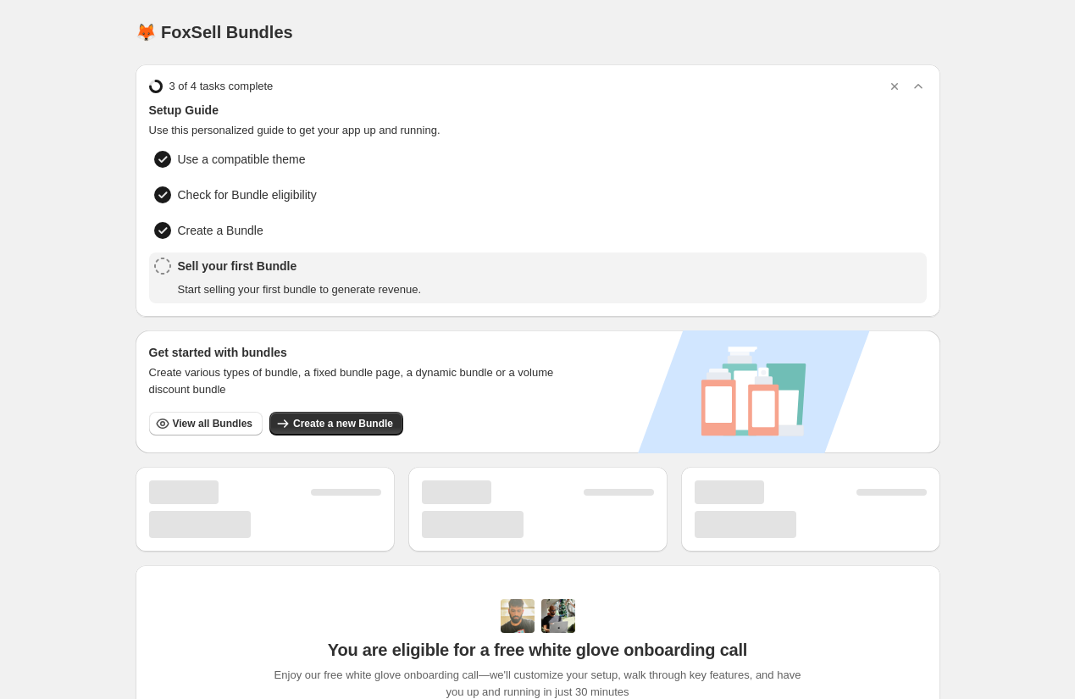 The image size is (1075, 699). I want to click on span: Sell your first Bundle, so click(300, 266).